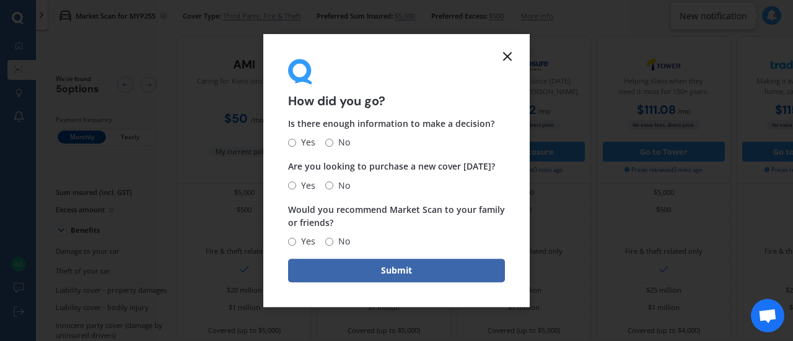  What do you see at coordinates (396, 271) in the screenshot?
I see `button: Submit` at bounding box center [396, 271].